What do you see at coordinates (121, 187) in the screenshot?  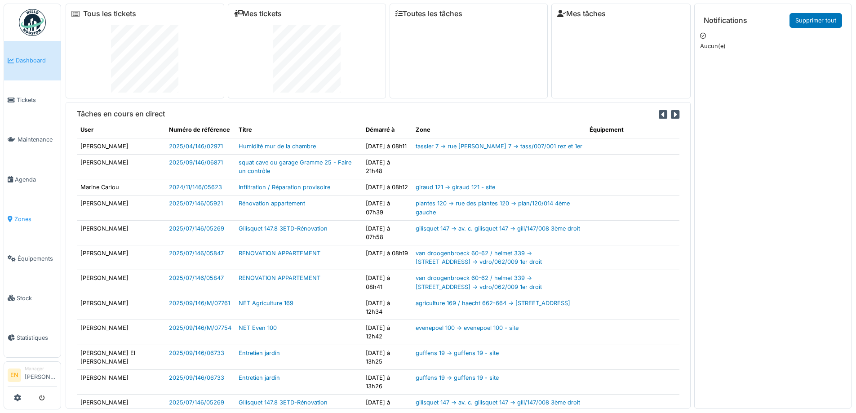 I see `td: Marine Cariou` at bounding box center [121, 187].